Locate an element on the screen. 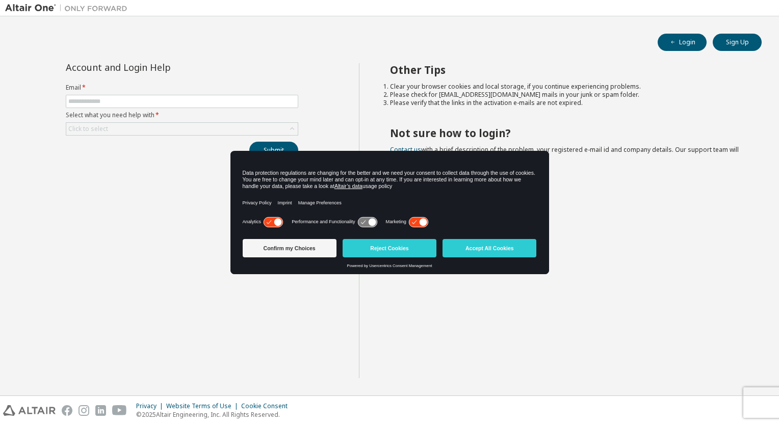  img: altair_logo.svg is located at coordinates (29, 410).